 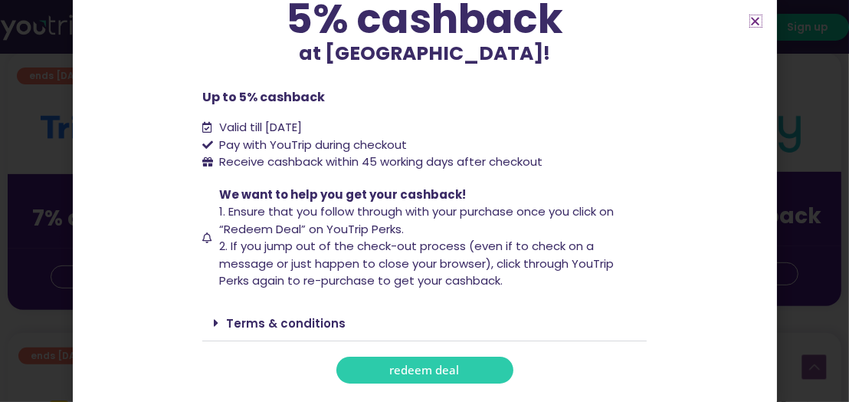 What do you see at coordinates (756, 21) in the screenshot?
I see `a: Close` at bounding box center [756, 21].